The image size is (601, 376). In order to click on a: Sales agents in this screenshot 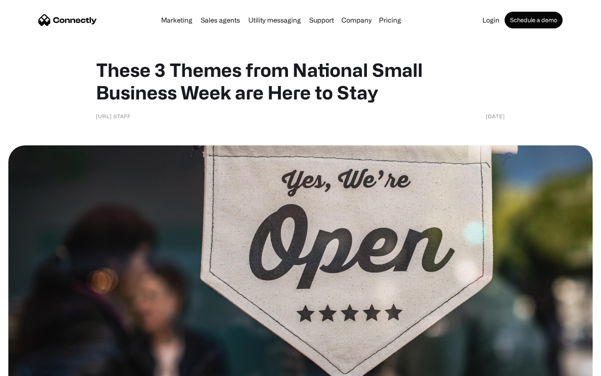, I will do `click(220, 20)`.